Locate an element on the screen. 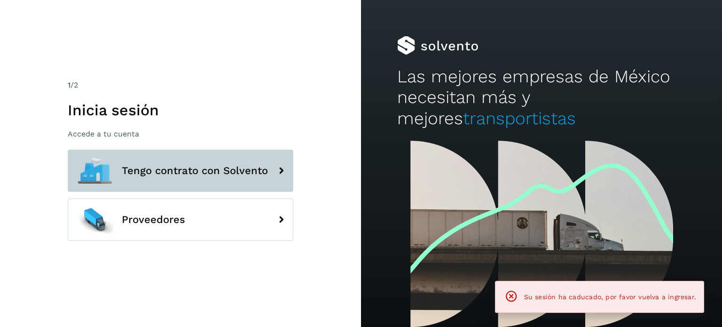  span: Su sesión ha caducado, por favor vuelva a ingresar. is located at coordinates (611, 297).